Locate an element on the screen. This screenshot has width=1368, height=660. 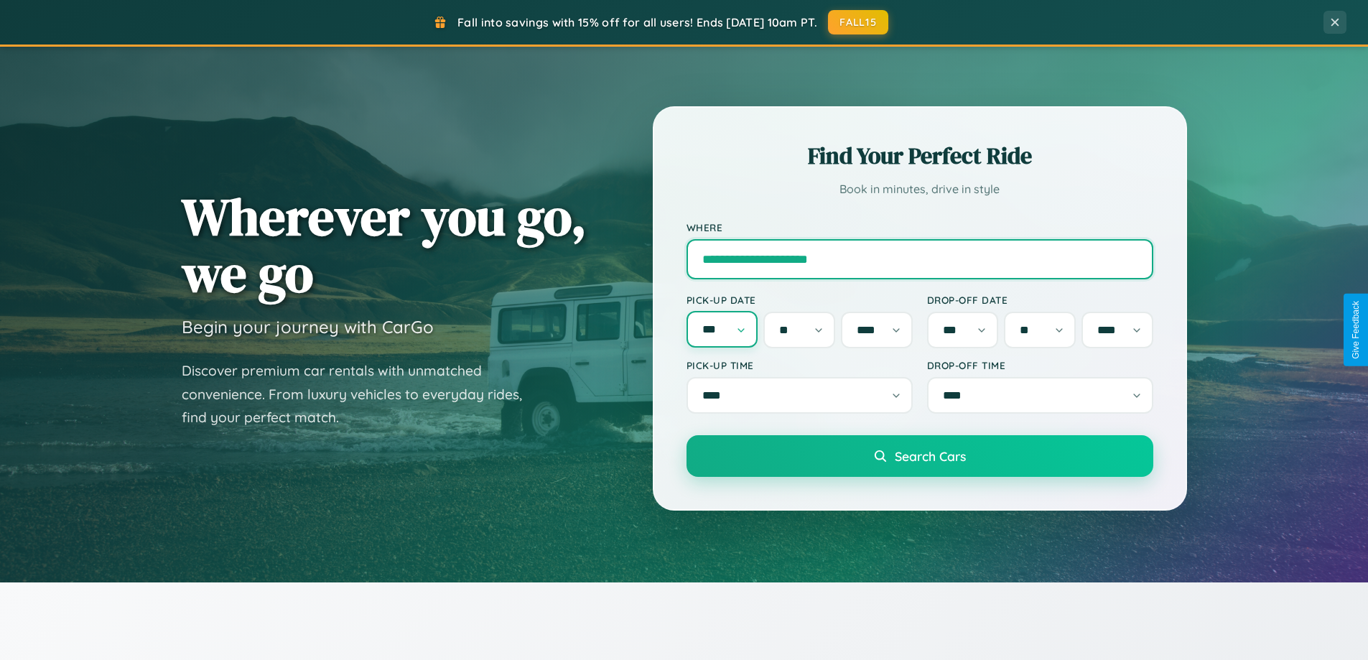
p: Book in minutes, drive in style is located at coordinates (920, 189).